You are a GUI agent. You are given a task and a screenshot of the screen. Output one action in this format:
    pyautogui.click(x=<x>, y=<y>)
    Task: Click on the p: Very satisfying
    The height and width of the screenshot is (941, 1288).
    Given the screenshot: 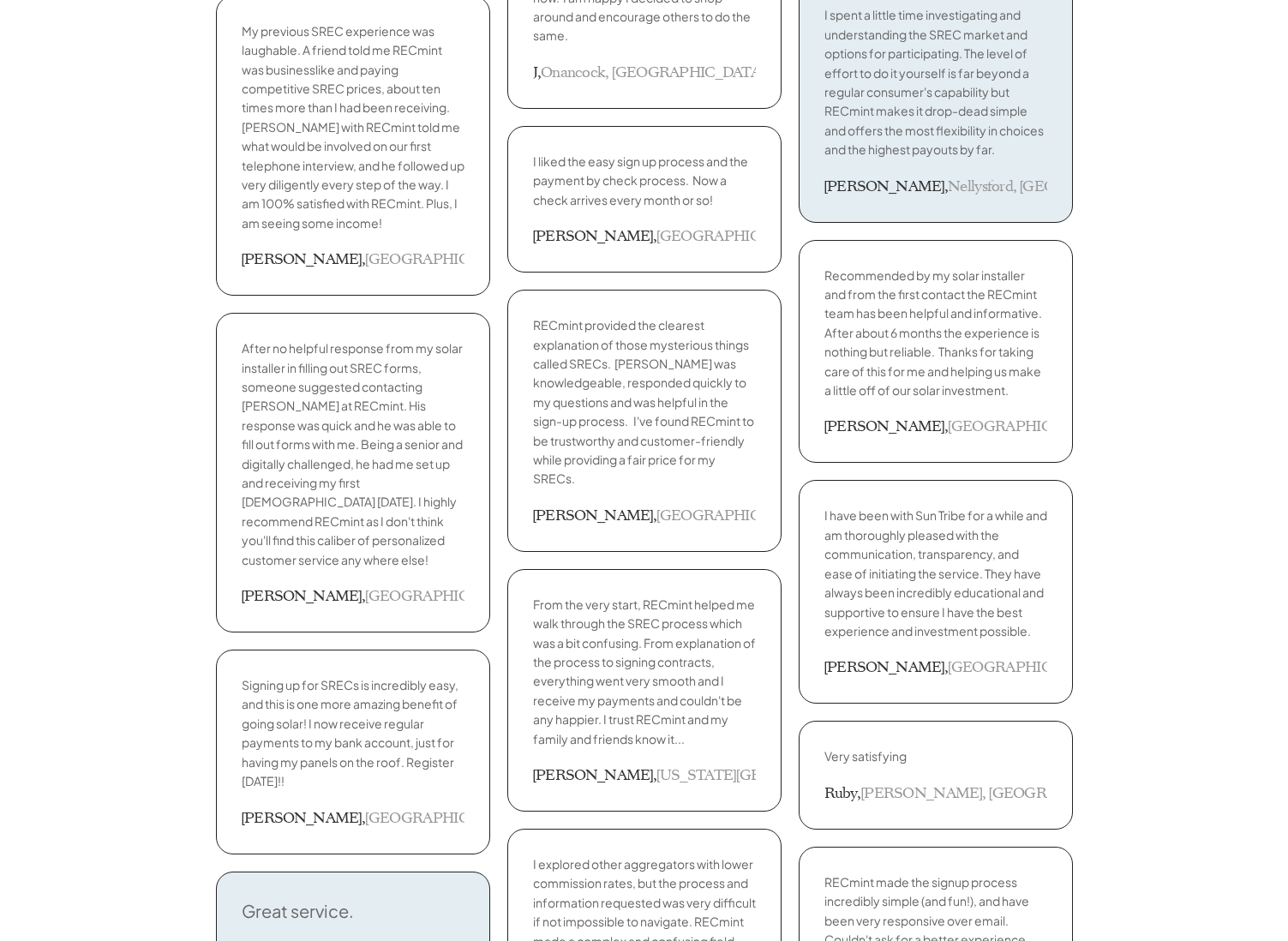 What is the action you would take?
    pyautogui.click(x=936, y=756)
    